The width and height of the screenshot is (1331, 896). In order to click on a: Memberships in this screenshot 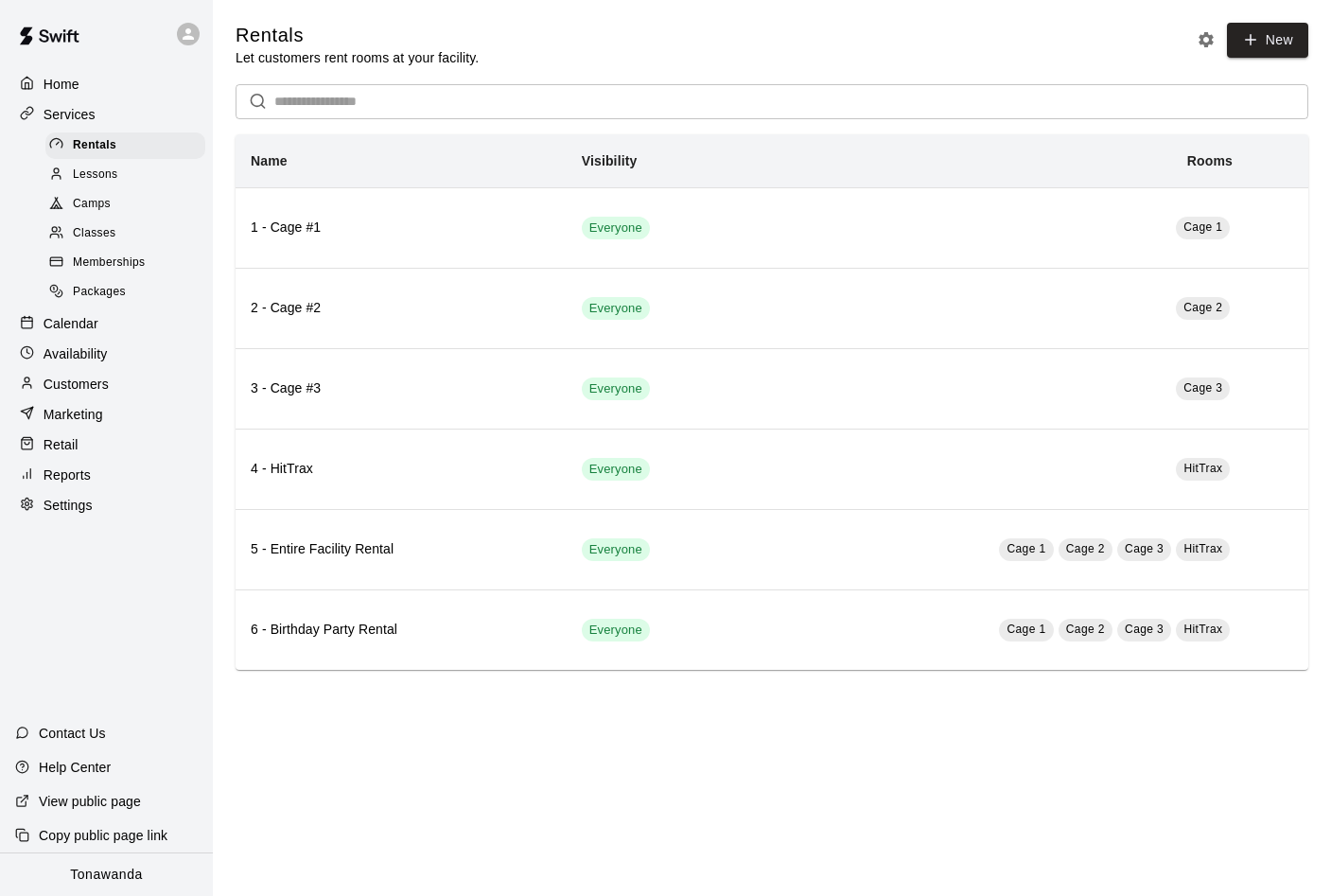, I will do `click(128, 263)`.